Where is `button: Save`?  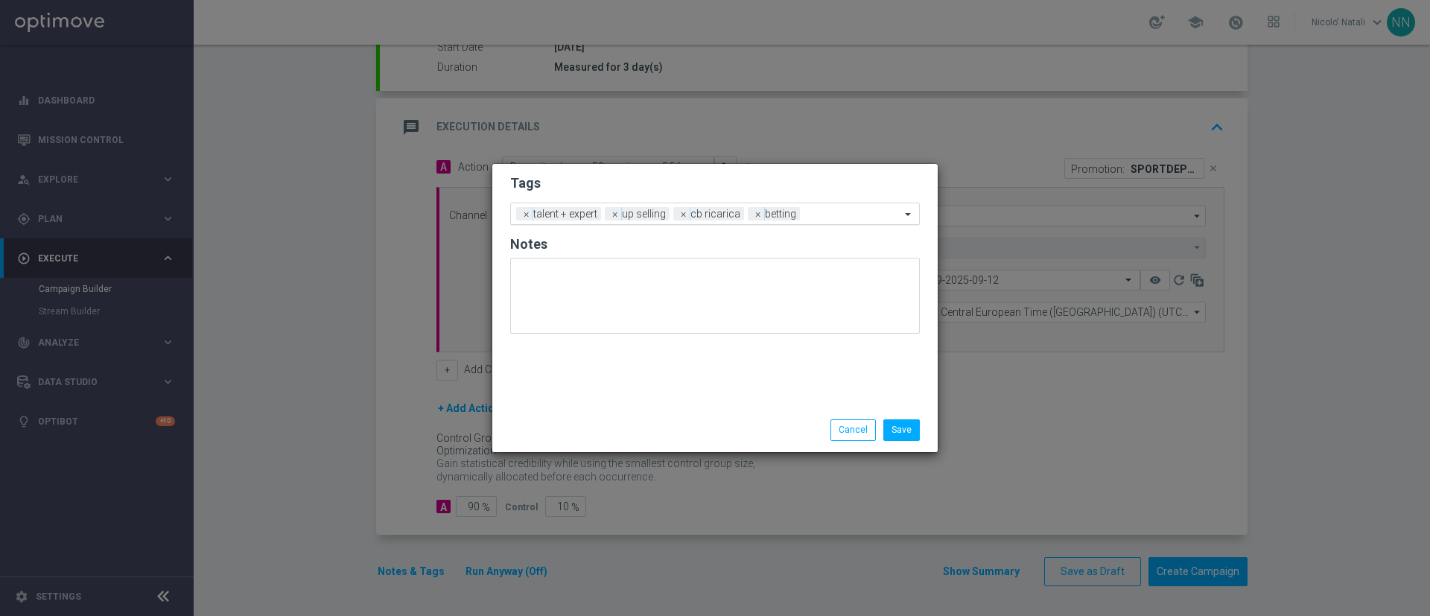
button: Save is located at coordinates (901, 430).